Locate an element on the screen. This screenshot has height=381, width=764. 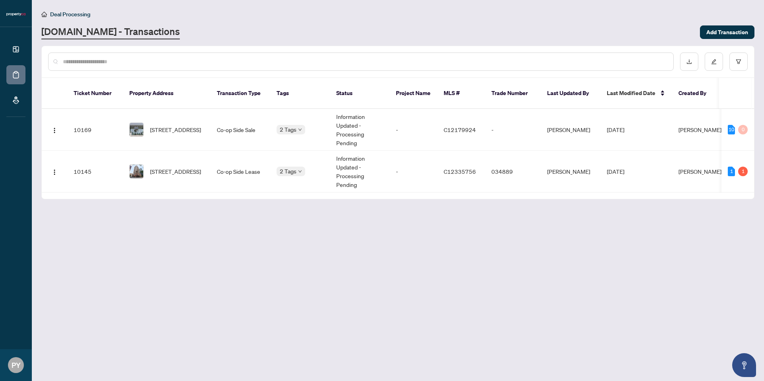
th: Status is located at coordinates (360, 94).